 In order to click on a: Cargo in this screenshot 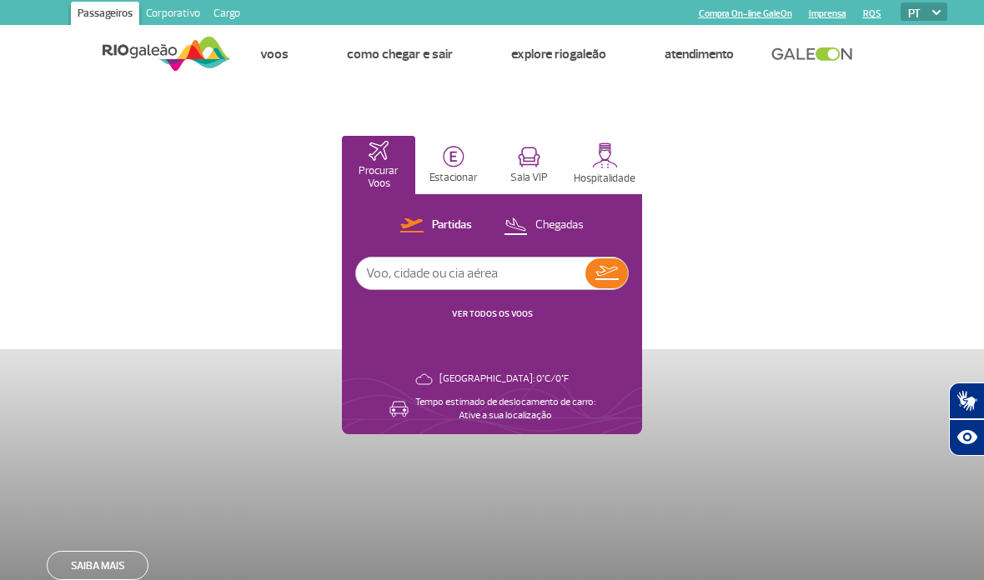, I will do `click(227, 15)`.